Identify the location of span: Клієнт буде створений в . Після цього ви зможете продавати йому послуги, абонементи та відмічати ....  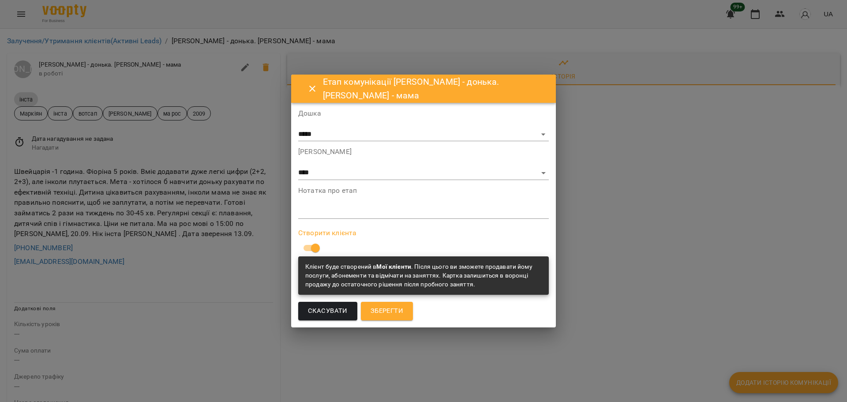
(419, 275).